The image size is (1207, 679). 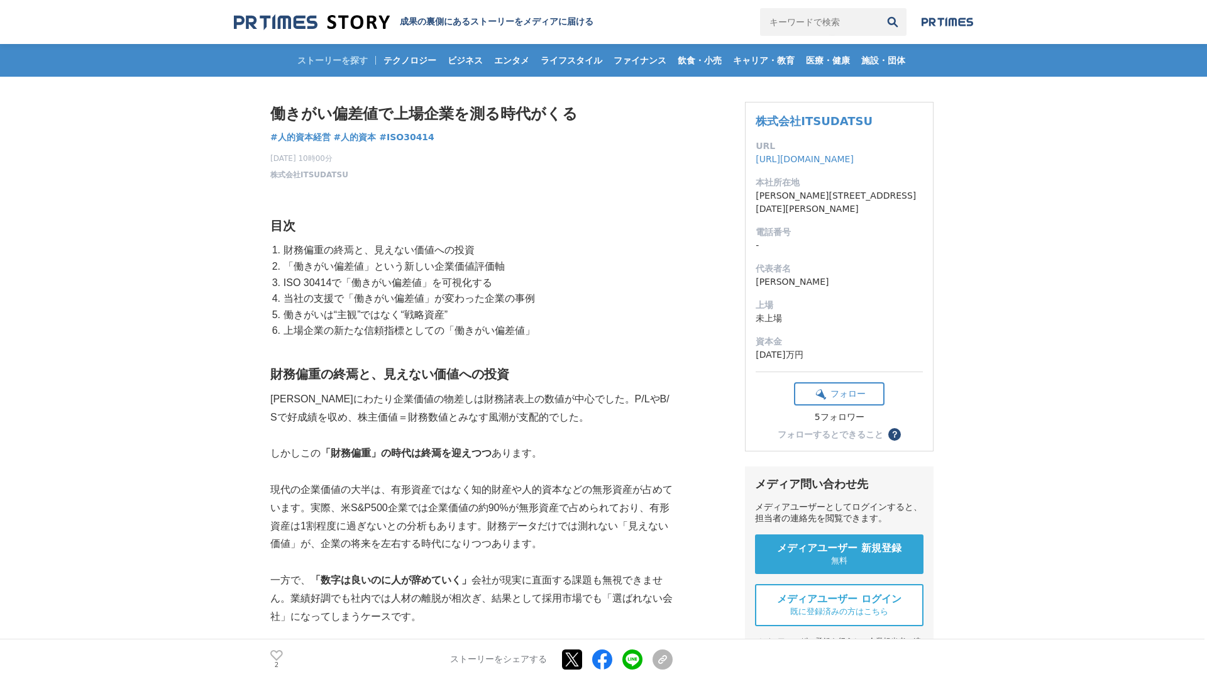 What do you see at coordinates (700, 60) in the screenshot?
I see `a: 飲食・小売` at bounding box center [700, 60].